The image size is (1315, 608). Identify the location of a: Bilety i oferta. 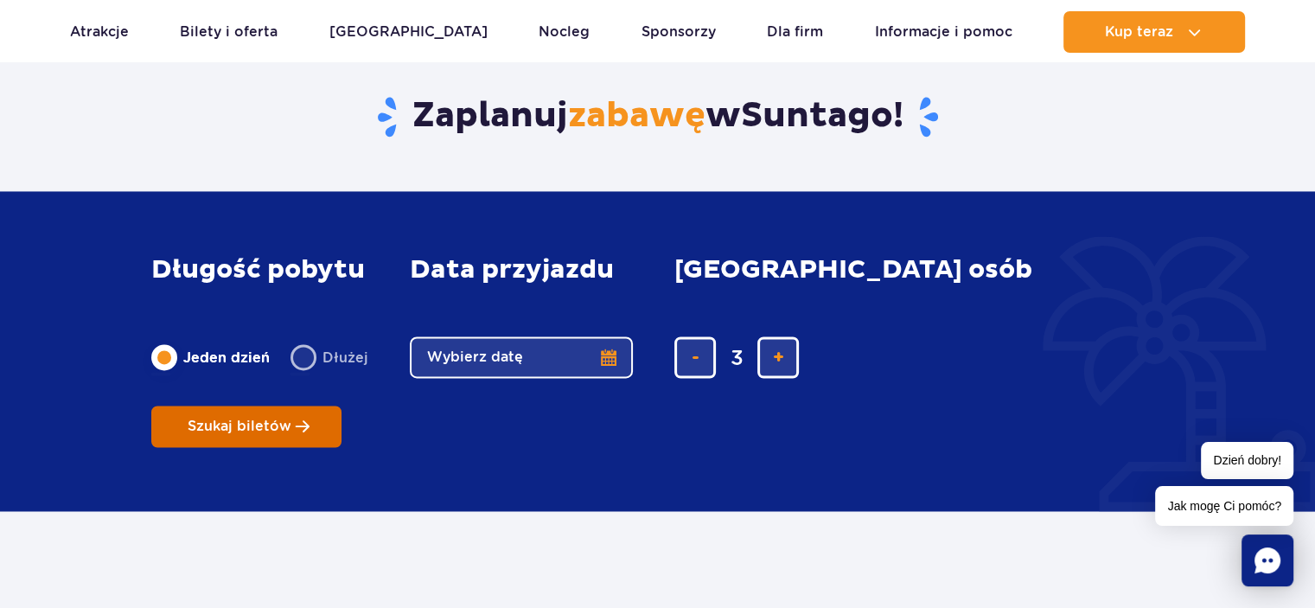
(228, 32).